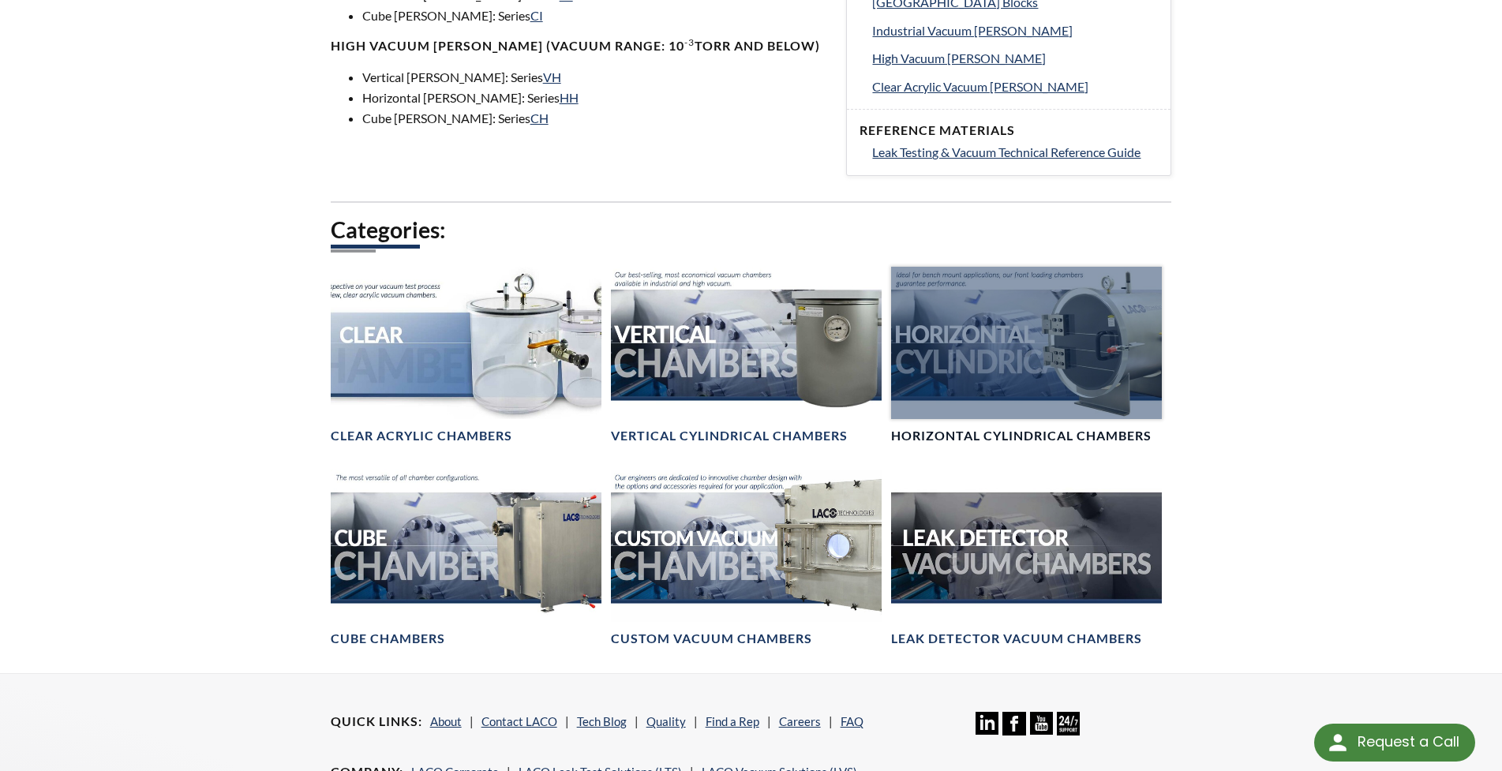  Describe the element at coordinates (539, 118) in the screenshot. I see `a: CH` at that location.